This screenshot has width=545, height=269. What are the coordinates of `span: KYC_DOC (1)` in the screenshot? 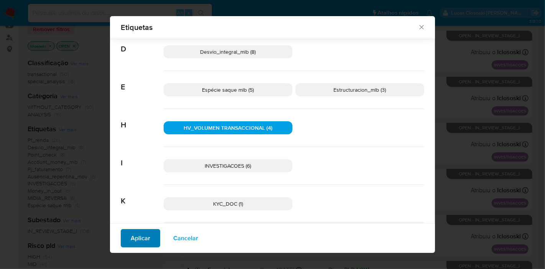 It's located at (228, 204).